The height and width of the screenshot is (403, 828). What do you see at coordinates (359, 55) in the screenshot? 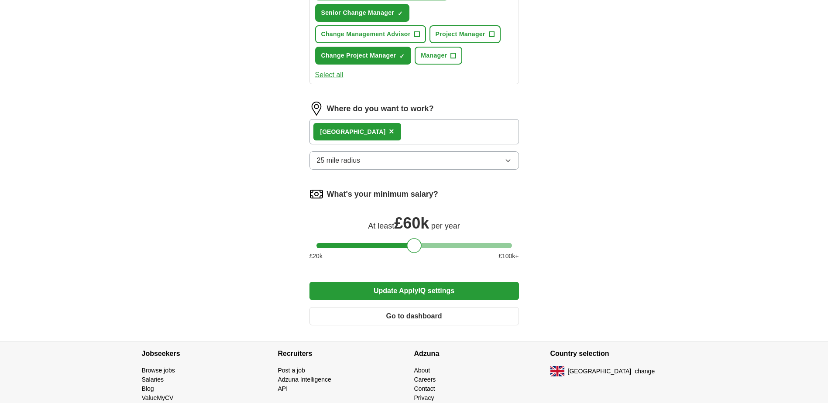
I see `span: Change Project Manager` at bounding box center [359, 55].